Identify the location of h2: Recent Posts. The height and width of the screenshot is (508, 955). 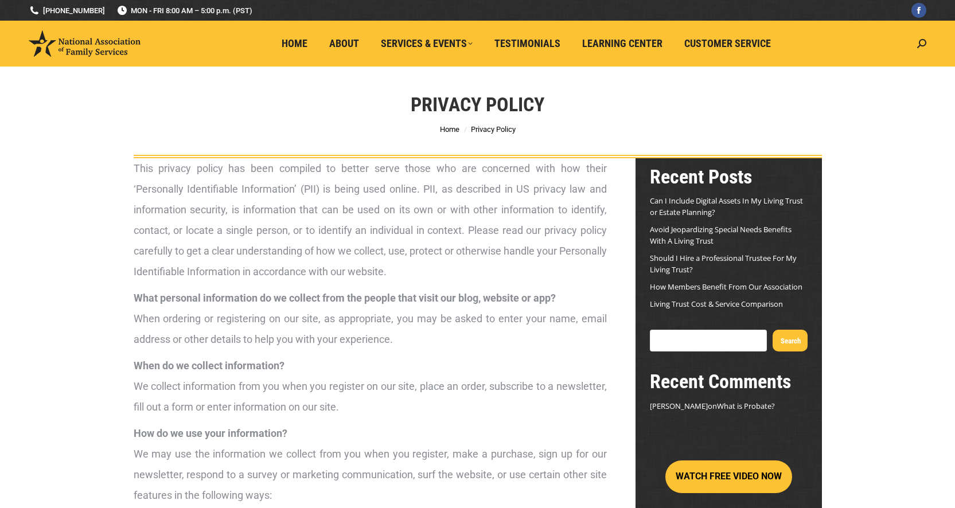
(728, 177).